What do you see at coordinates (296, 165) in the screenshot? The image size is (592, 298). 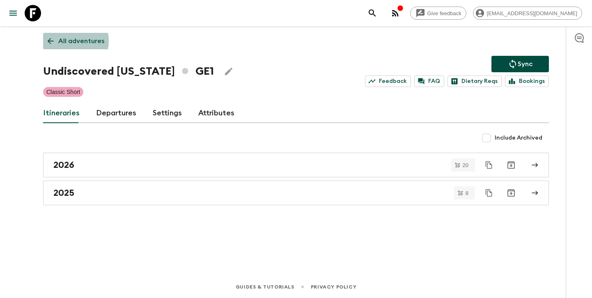 I see `a: 2026` at bounding box center [296, 165].